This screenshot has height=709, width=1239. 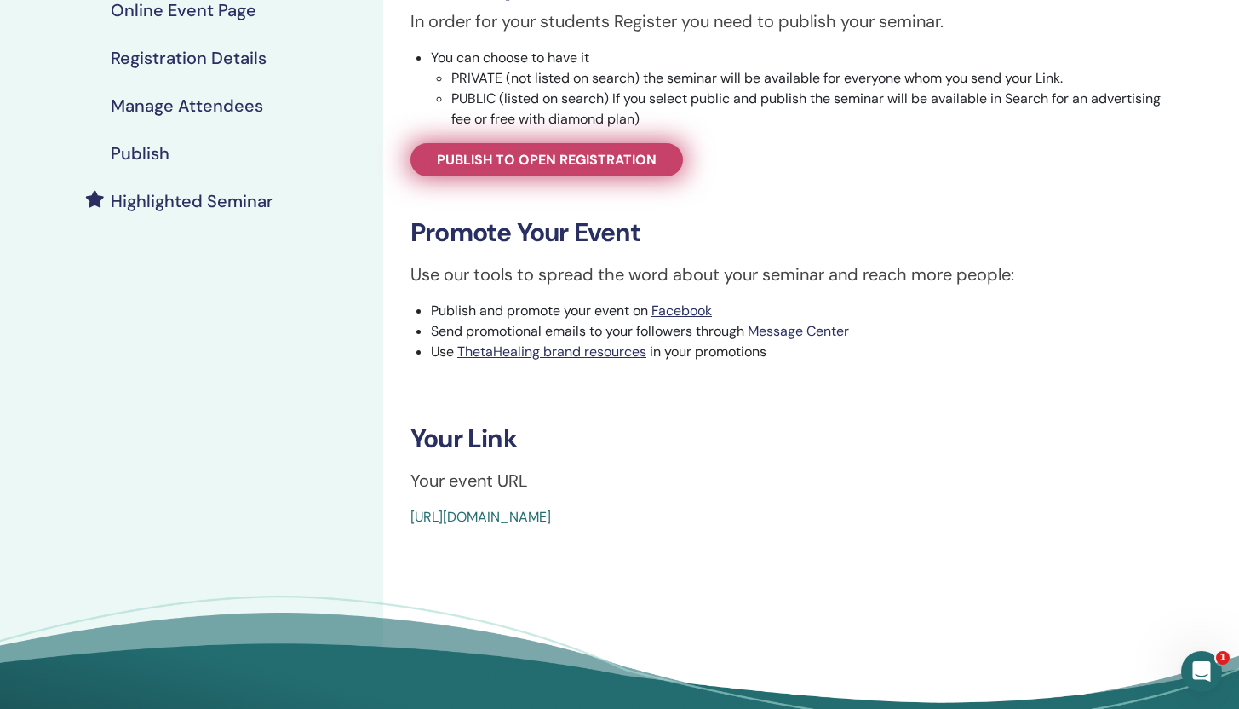 What do you see at coordinates (547, 159) in the screenshot?
I see `a: Publish to open registration` at bounding box center [547, 159].